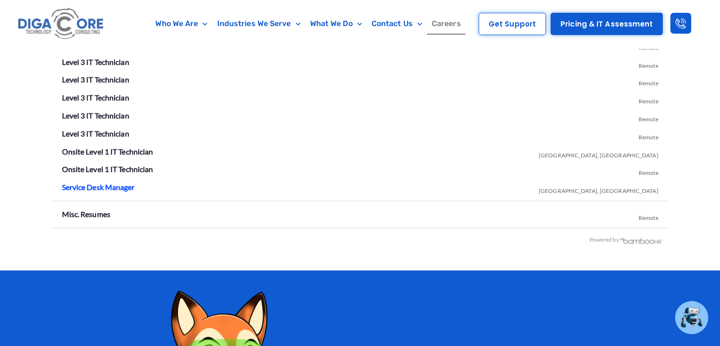 The width and height of the screenshot is (720, 346). Describe the element at coordinates (86, 214) in the screenshot. I see `a: Misc. Resumes` at that location.